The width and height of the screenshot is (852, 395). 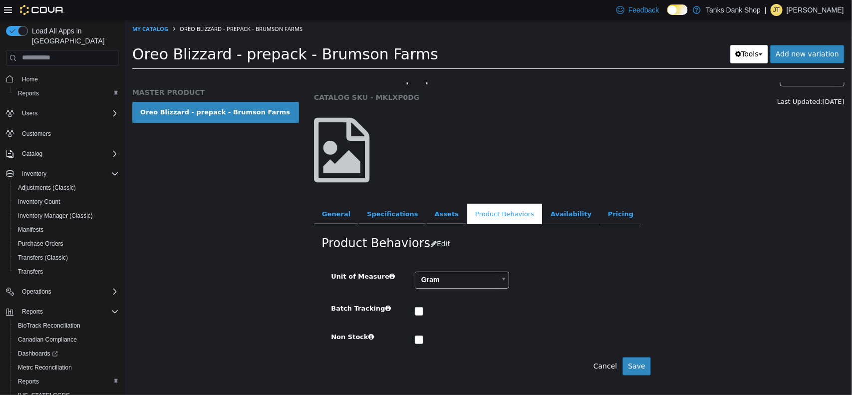 I want to click on span: Feedback, so click(x=643, y=10).